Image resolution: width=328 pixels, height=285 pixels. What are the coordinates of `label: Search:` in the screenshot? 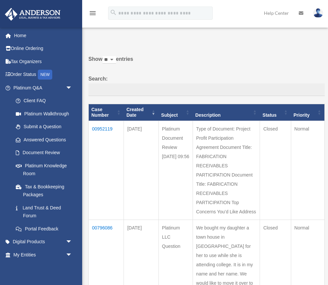 It's located at (206, 85).